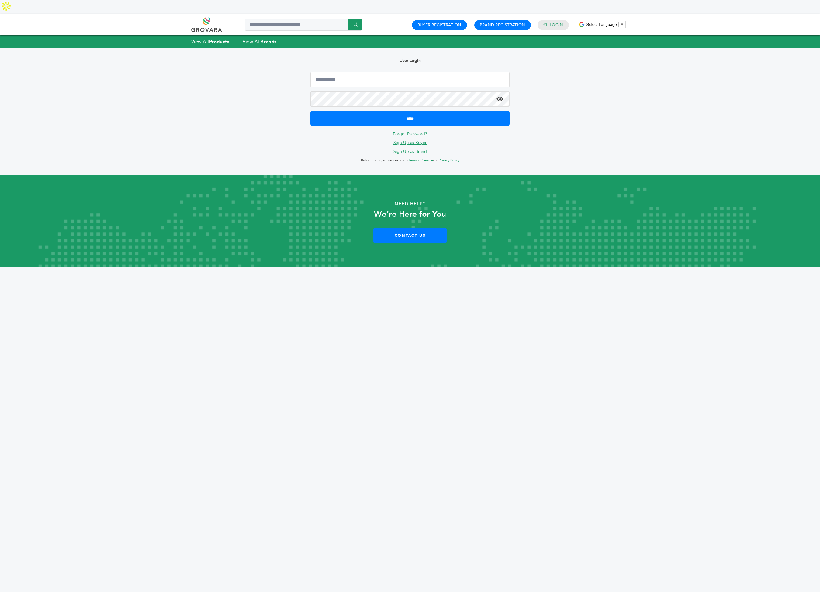 The image size is (820, 592). Describe the element at coordinates (410, 151) in the screenshot. I see `a: Sign Up as Brand` at that location.